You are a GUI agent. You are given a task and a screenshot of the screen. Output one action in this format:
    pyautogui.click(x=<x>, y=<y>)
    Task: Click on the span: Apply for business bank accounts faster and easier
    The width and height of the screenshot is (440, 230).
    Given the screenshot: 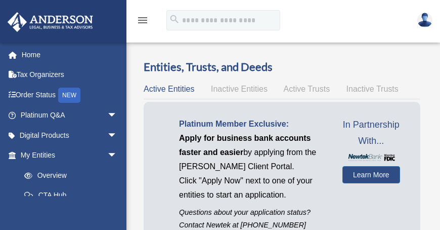 What is the action you would take?
    pyautogui.click(x=245, y=145)
    